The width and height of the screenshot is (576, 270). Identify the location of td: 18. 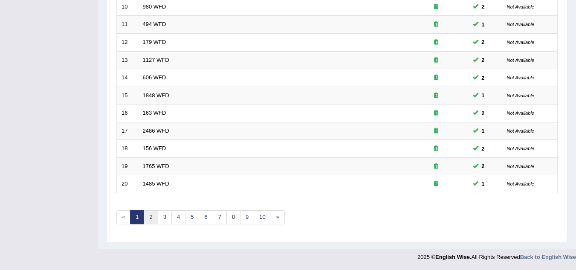
(127, 149).